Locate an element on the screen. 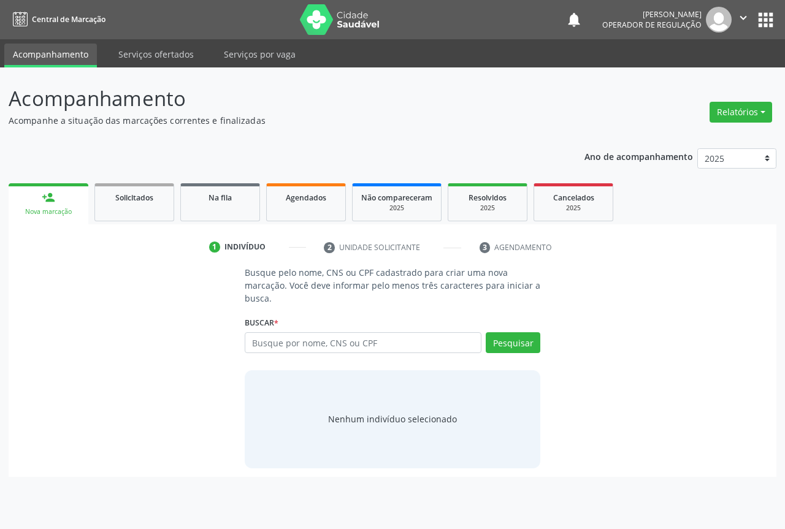  button: apps is located at coordinates (766, 20).